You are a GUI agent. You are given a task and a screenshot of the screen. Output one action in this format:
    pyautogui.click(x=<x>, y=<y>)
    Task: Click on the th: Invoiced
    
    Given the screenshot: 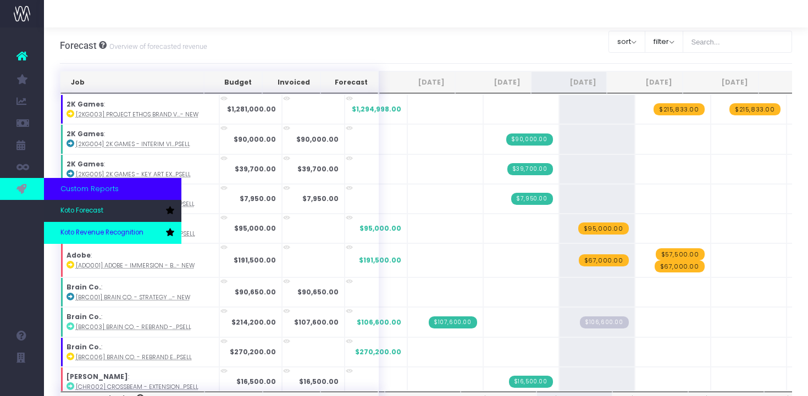 What is the action you would take?
    pyautogui.click(x=291, y=82)
    